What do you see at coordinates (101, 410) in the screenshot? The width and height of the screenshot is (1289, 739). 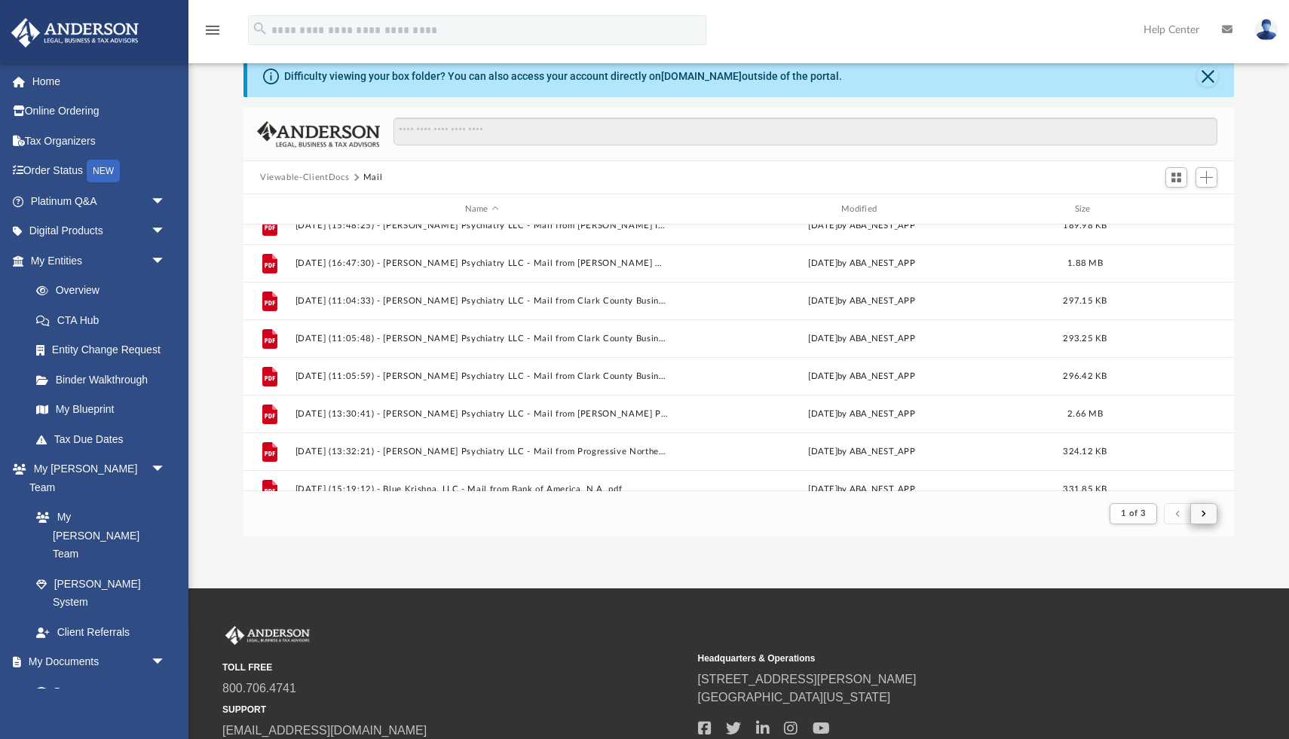 I see `a: My Blueprint` at bounding box center [101, 410].